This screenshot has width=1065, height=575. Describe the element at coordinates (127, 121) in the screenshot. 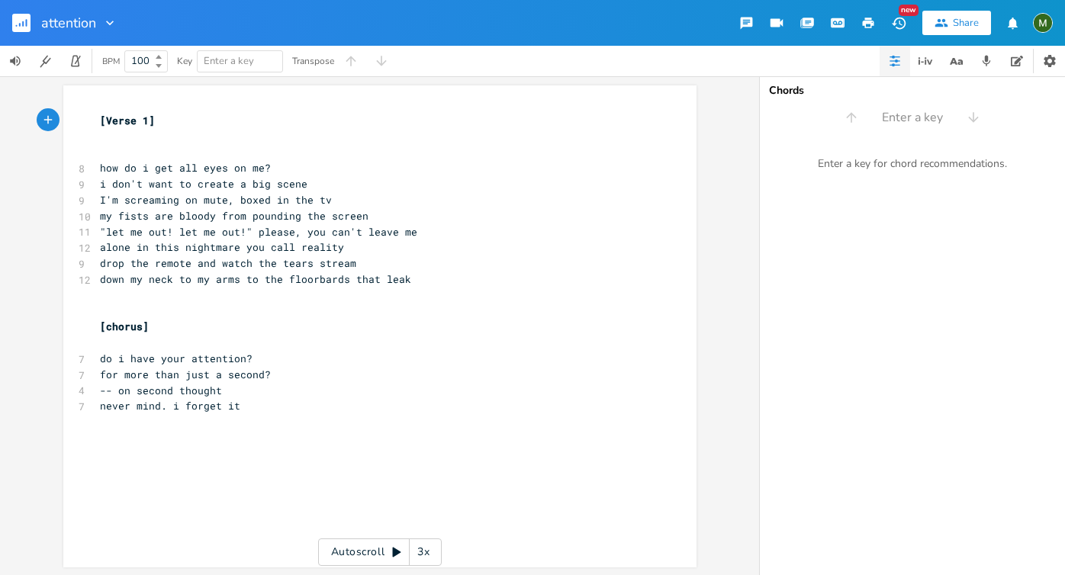

I see `span: [Verse 1]` at that location.